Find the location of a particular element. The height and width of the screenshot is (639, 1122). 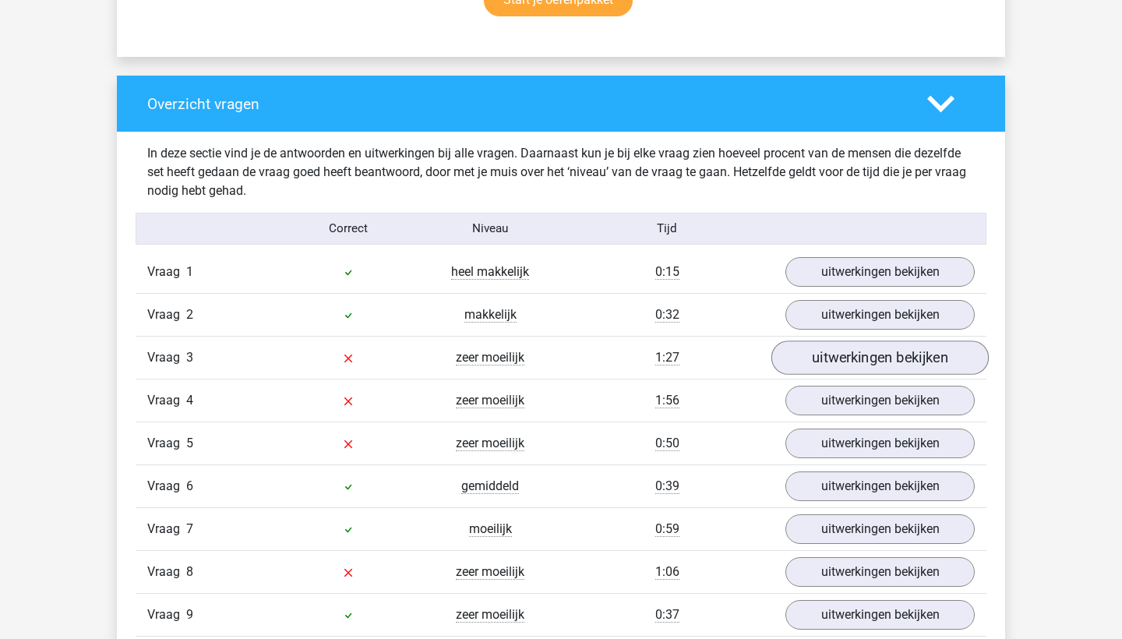

span: gemiddeld is located at coordinates (490, 486).